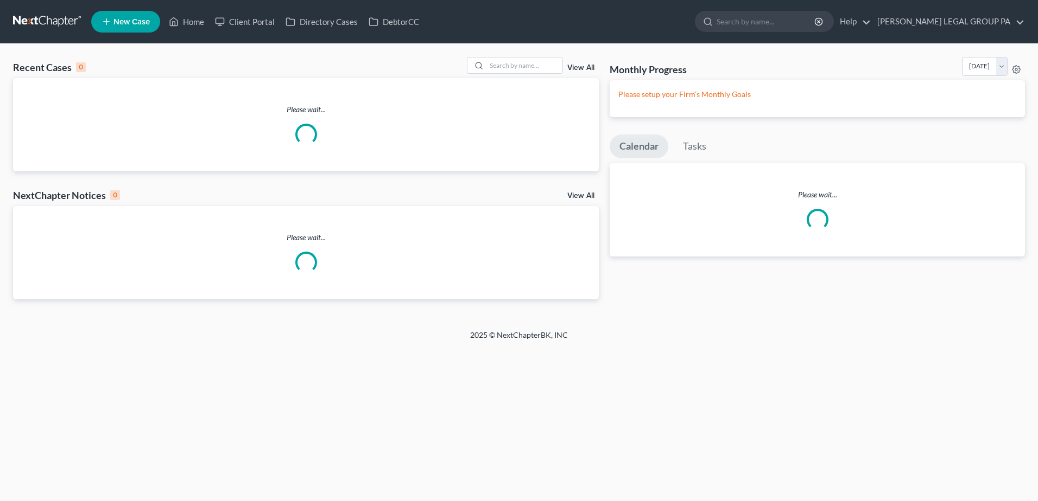 The width and height of the screenshot is (1038, 501). What do you see at coordinates (648, 69) in the screenshot?
I see `h3: Monthly Progress` at bounding box center [648, 69].